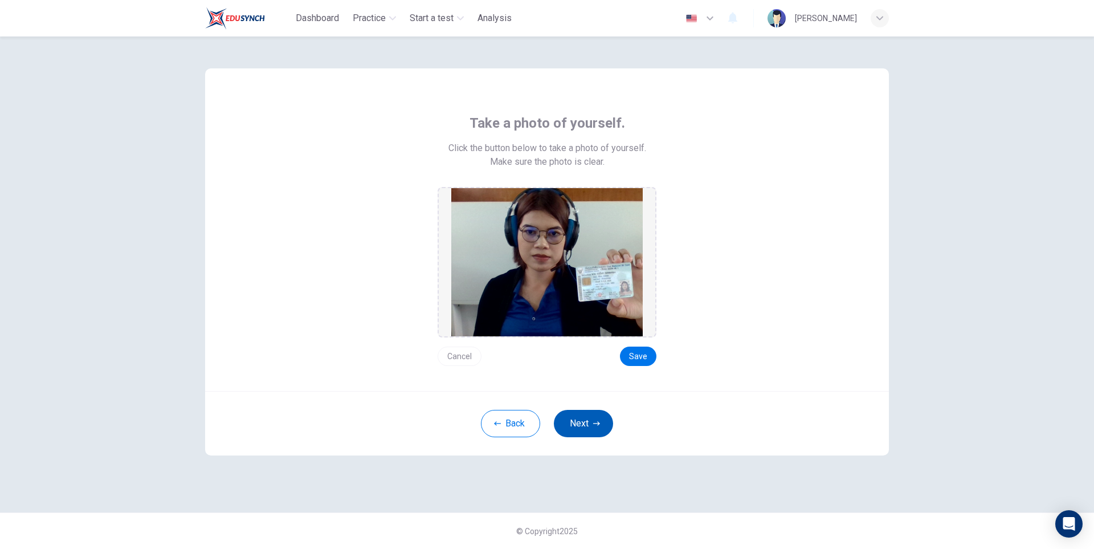 This screenshot has height=549, width=1094. I want to click on span: Click the button below to take a photo of yourself., so click(547, 148).